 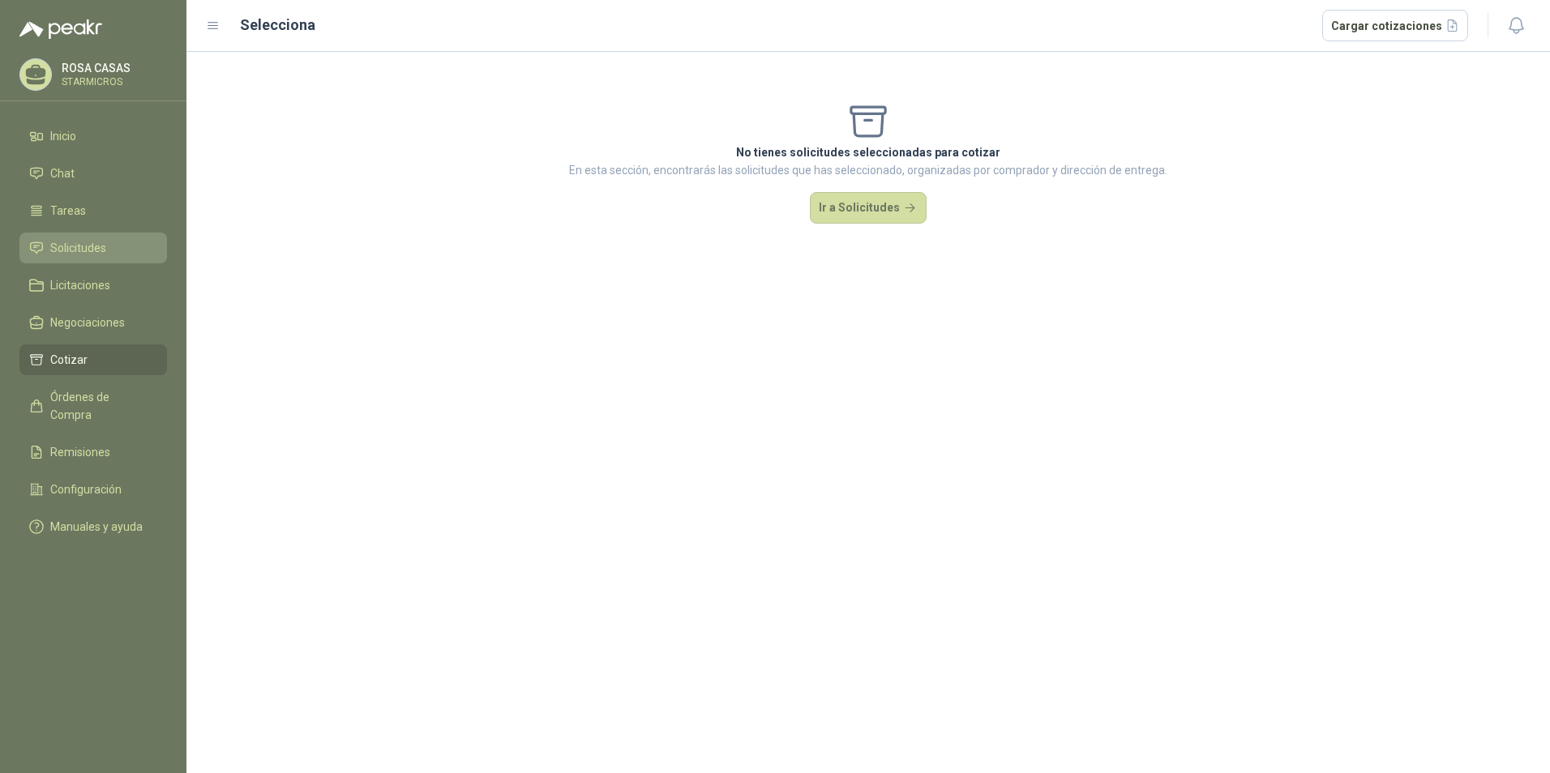 I want to click on a: Tareas, so click(x=93, y=211).